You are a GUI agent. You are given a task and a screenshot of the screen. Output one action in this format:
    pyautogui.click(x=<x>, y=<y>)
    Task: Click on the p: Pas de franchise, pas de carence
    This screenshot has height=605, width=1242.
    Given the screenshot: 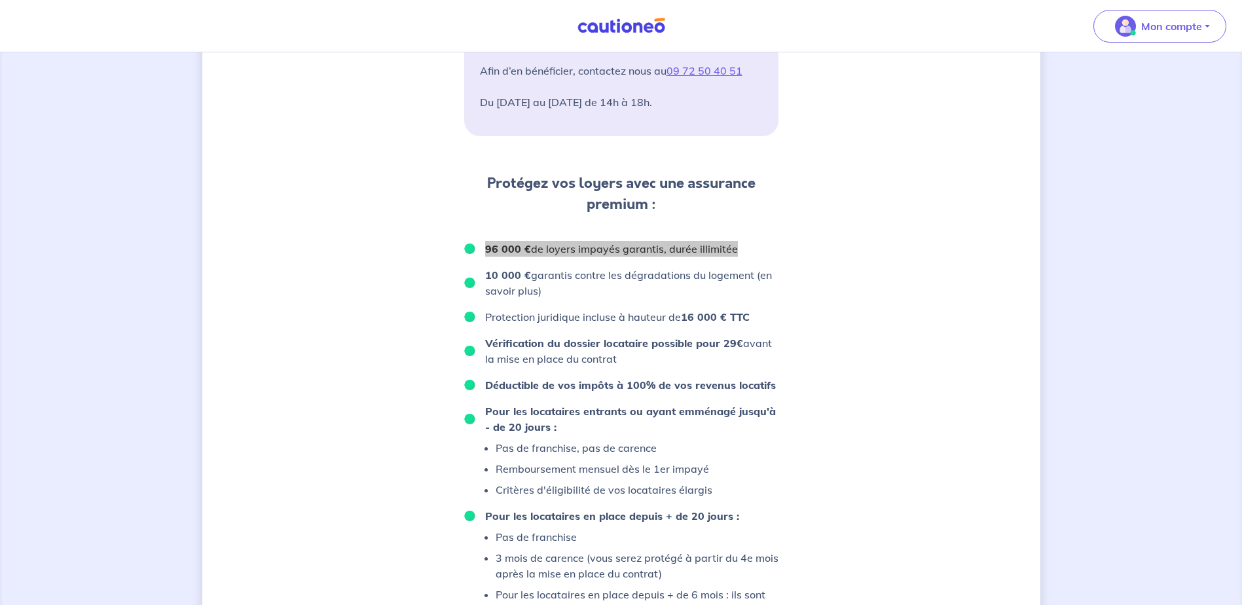 What is the action you would take?
    pyautogui.click(x=604, y=448)
    